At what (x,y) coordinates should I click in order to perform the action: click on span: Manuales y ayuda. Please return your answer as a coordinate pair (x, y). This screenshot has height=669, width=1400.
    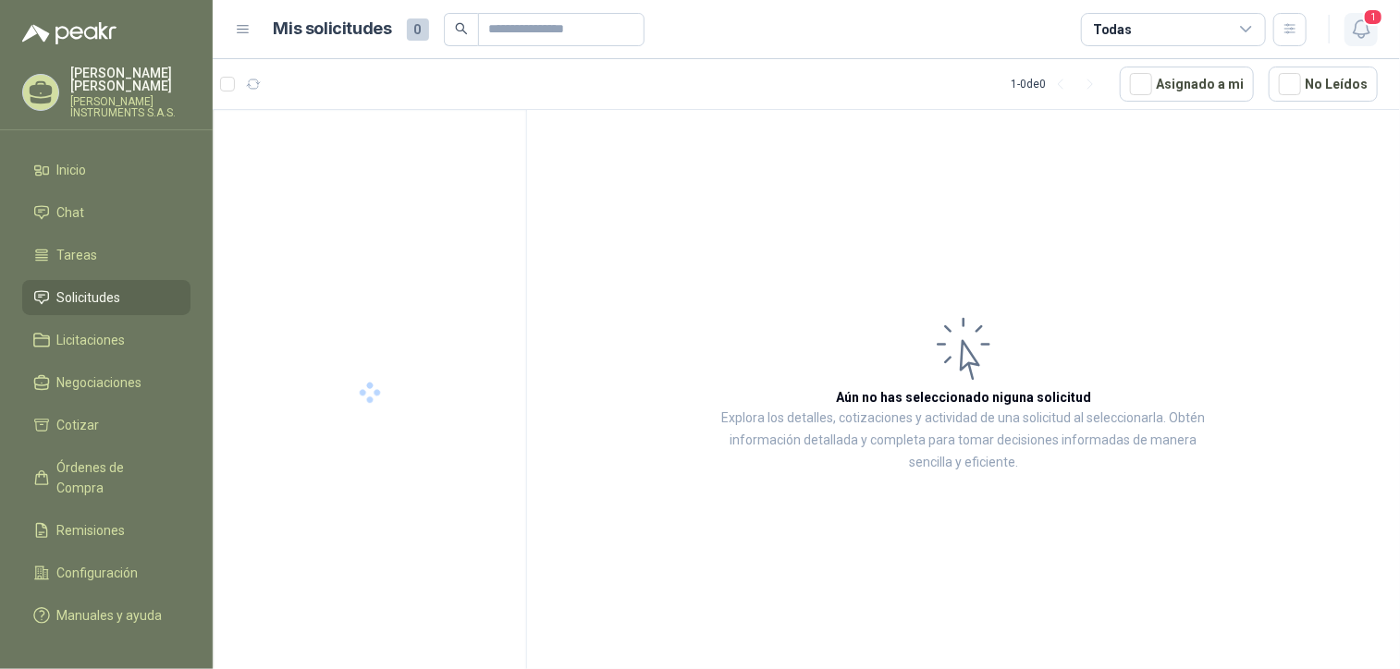
    Looking at the image, I should click on (110, 616).